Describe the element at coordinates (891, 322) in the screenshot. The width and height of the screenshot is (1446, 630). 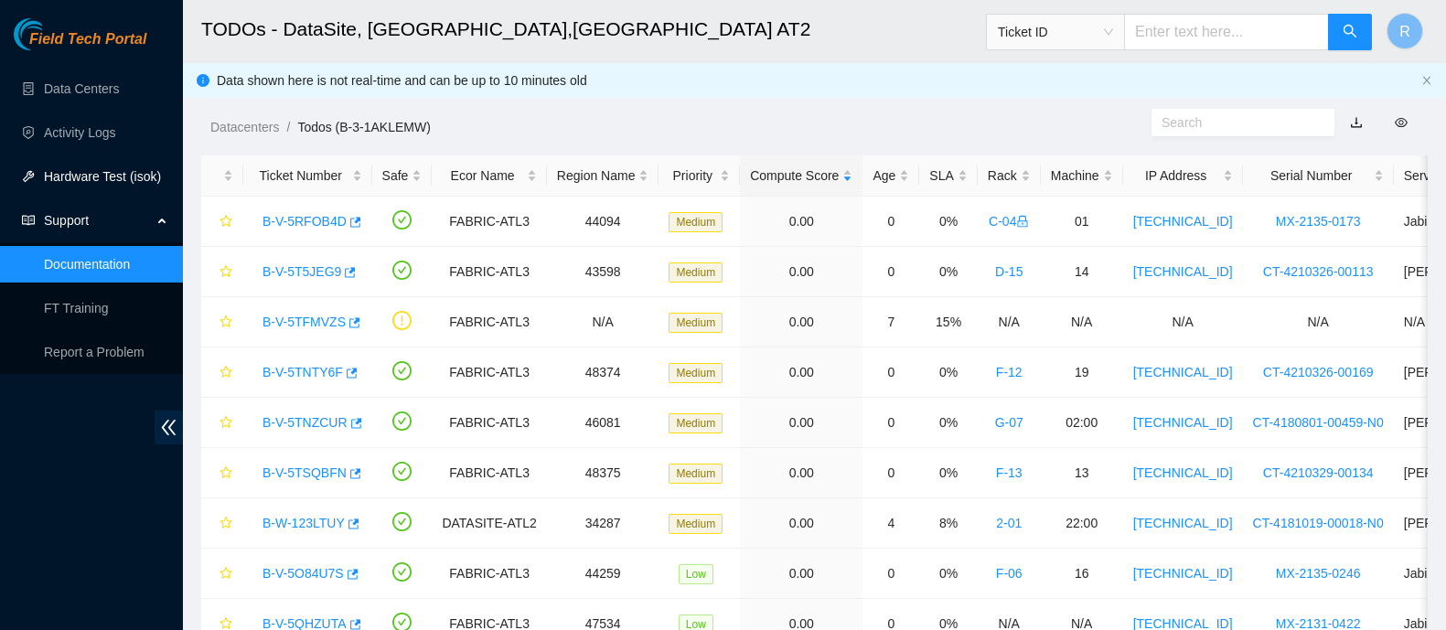
I see `td: 7` at that location.